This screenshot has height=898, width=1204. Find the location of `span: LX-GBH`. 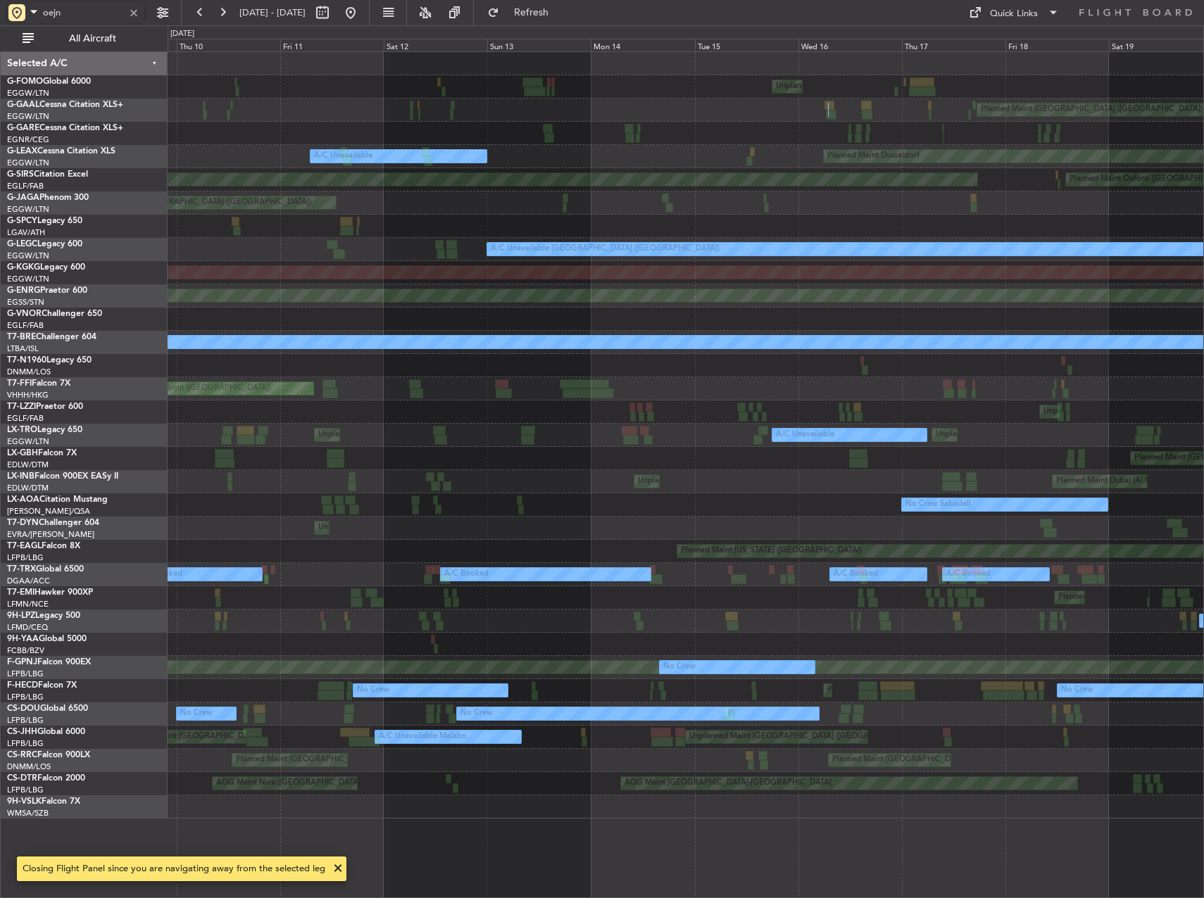

span: LX-GBH is located at coordinates (23, 453).